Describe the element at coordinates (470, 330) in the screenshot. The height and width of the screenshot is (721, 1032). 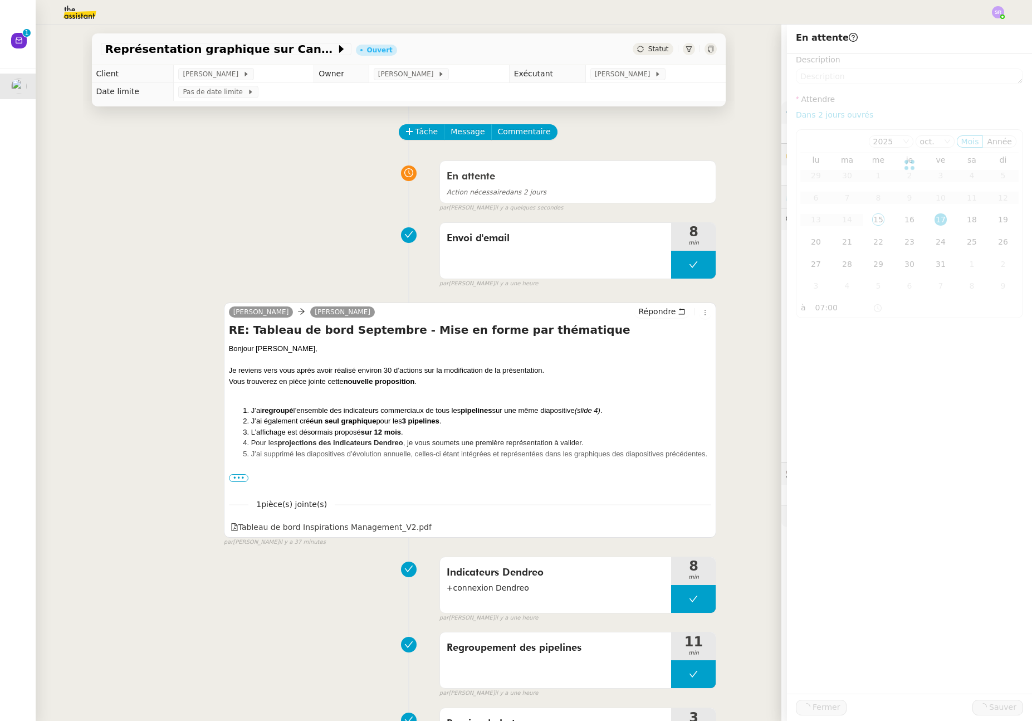
I see `h4: RE: Tableau de bord Septembre - Mise en forme par thématique` at that location.